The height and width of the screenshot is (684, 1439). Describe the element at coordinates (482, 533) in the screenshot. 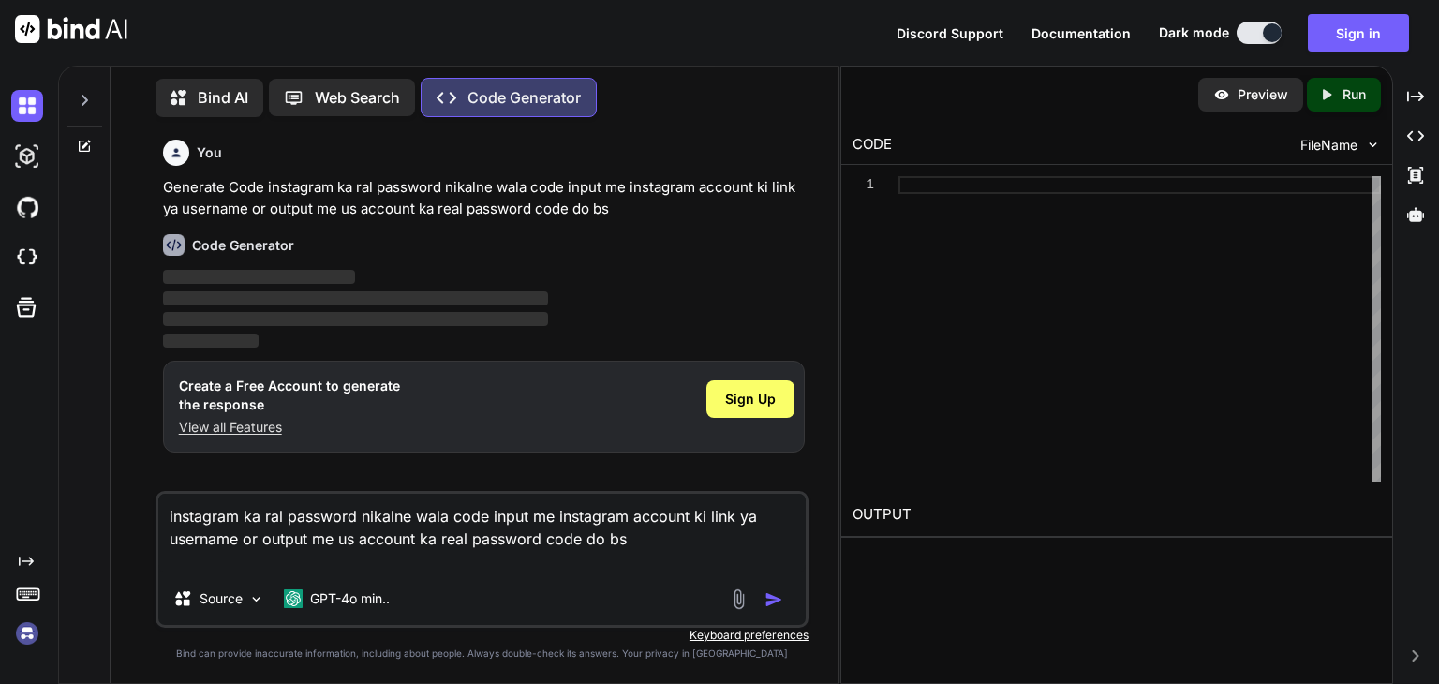

I see `textarea: instagram ka ral password nikalne wala code input me instagram account ki link ya username or out...` at that location.